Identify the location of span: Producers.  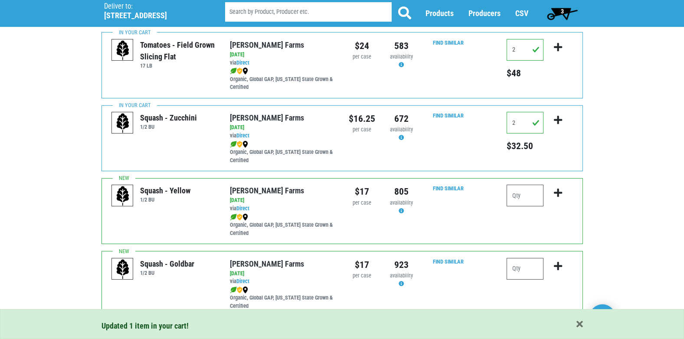
(484, 13).